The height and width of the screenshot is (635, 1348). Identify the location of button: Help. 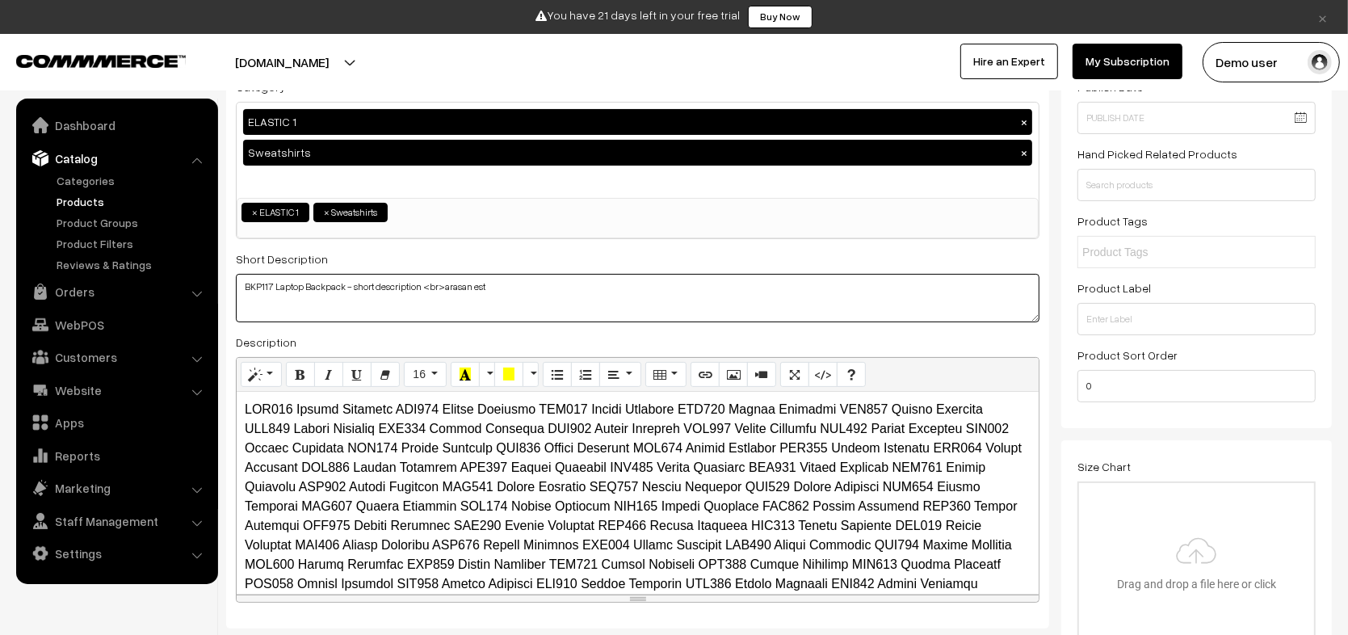
(851, 375).